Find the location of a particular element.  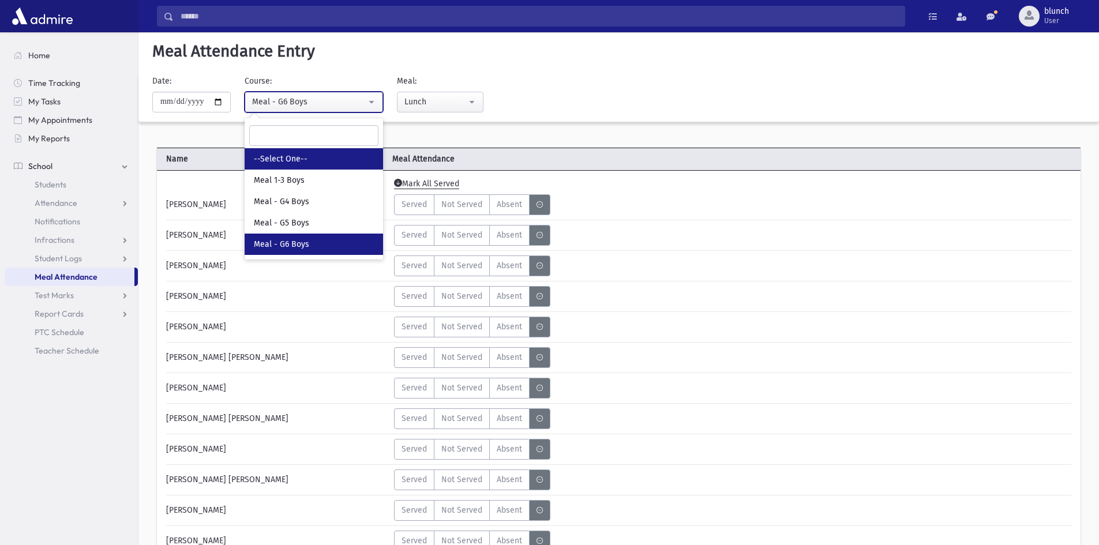

span: Name is located at coordinates (272, 159).